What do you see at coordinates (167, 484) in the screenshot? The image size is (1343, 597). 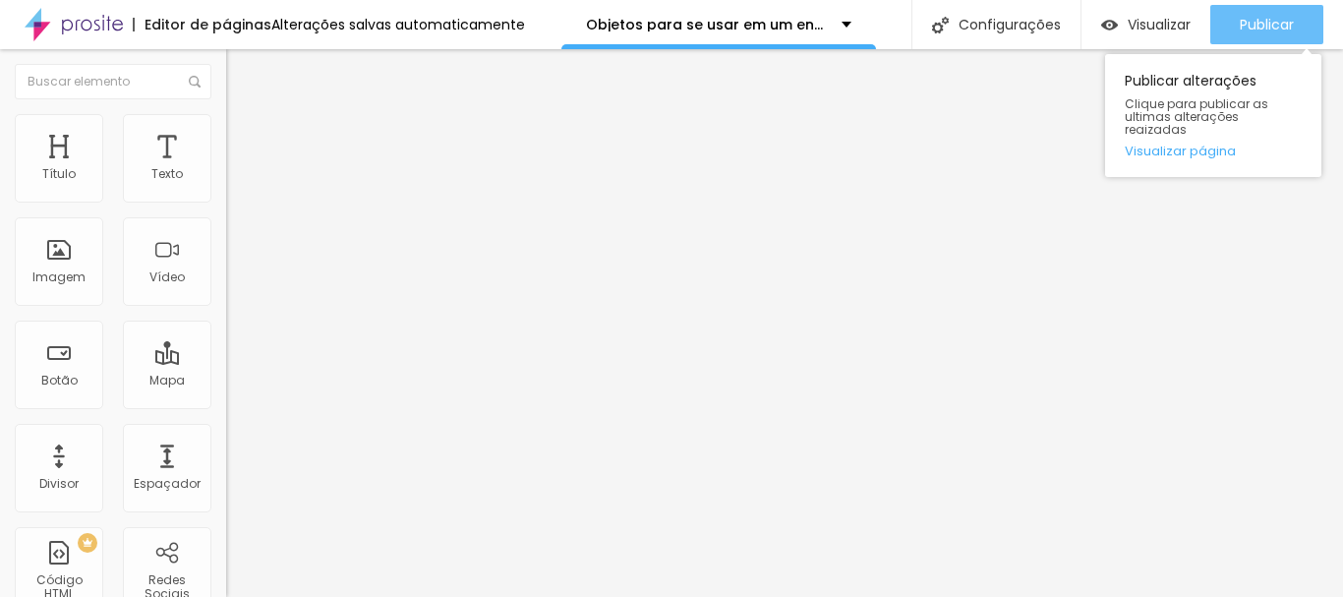 I see `div: Espaçador` at bounding box center [167, 484].